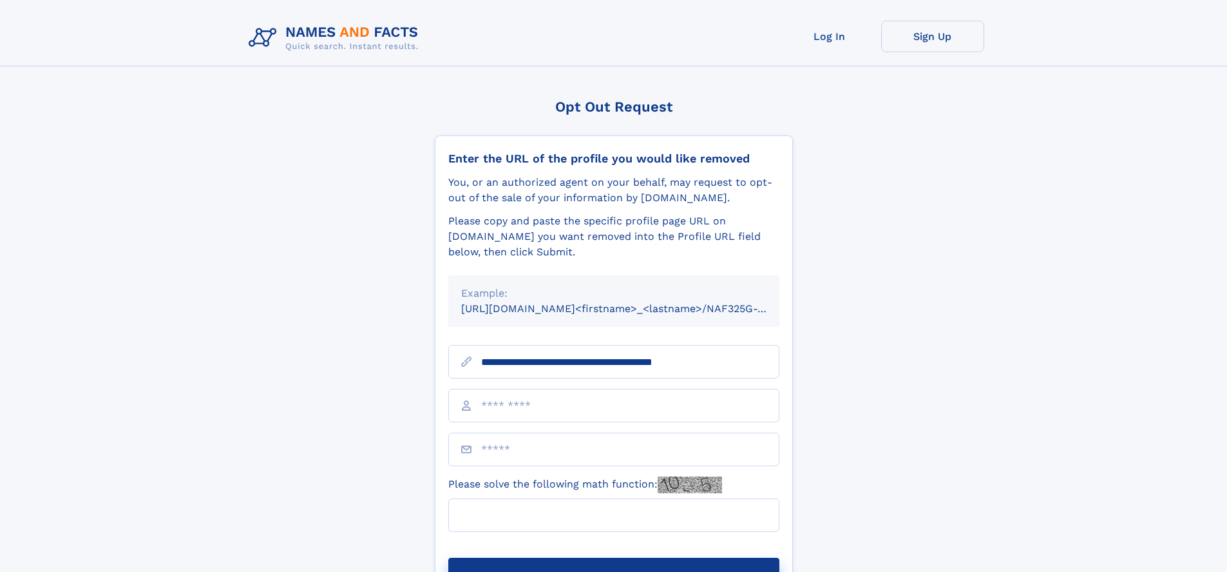  I want to click on div: Enter the URL of the profile you would like removed, so click(614, 159).